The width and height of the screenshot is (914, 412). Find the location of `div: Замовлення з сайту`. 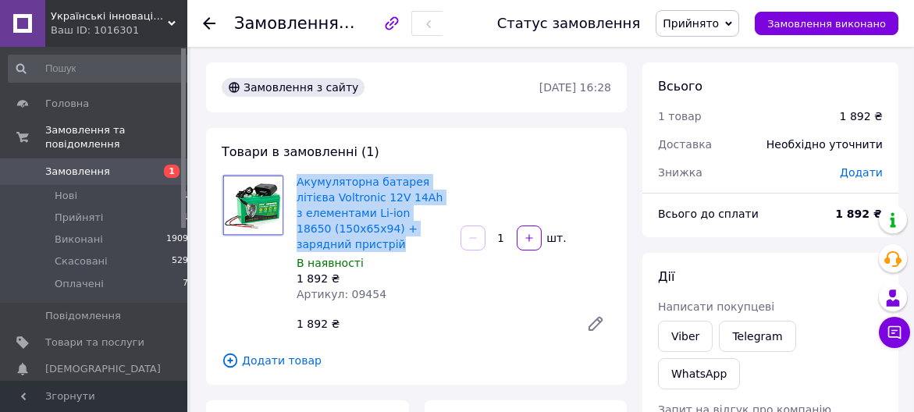

div: Замовлення з сайту is located at coordinates (293, 87).